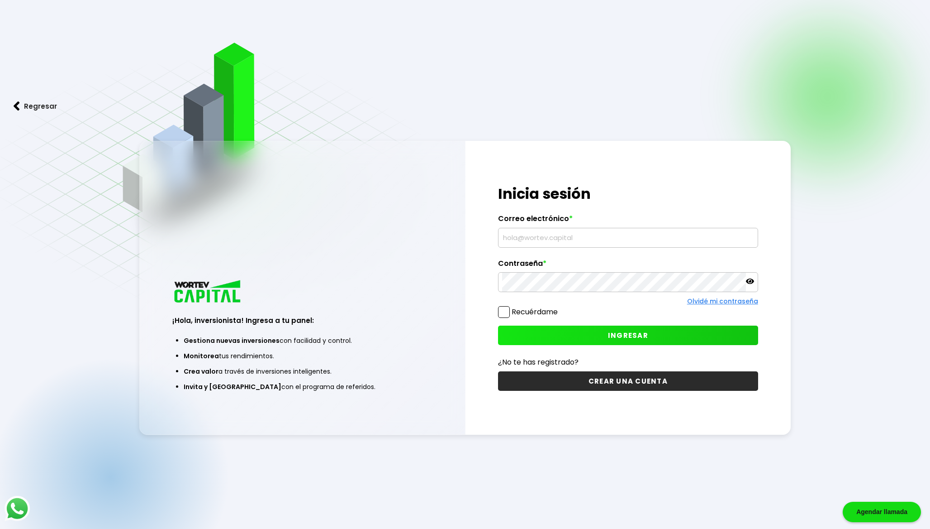  What do you see at coordinates (628, 221) in the screenshot?
I see `label: Correo electrónico` at bounding box center [628, 221].